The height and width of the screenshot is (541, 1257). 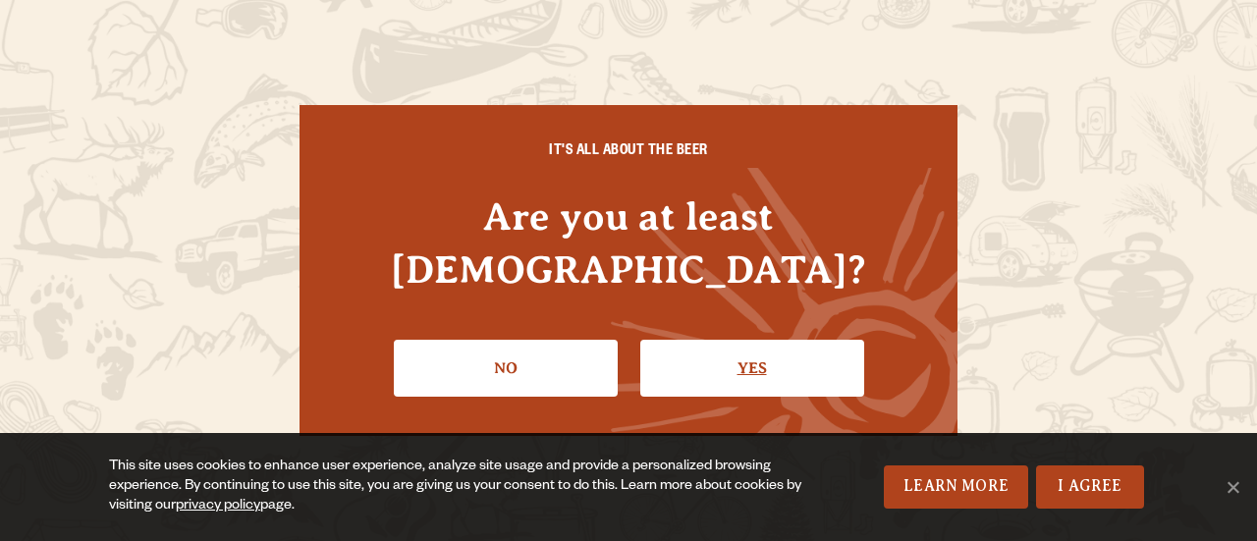 What do you see at coordinates (218, 507) in the screenshot?
I see `a: privacy policy` at bounding box center [218, 507].